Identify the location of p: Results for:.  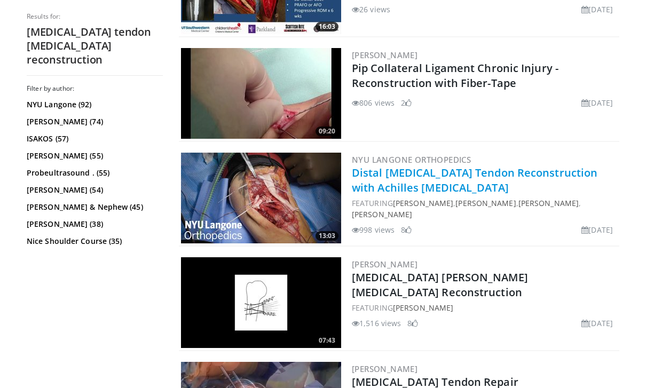
(94, 17).